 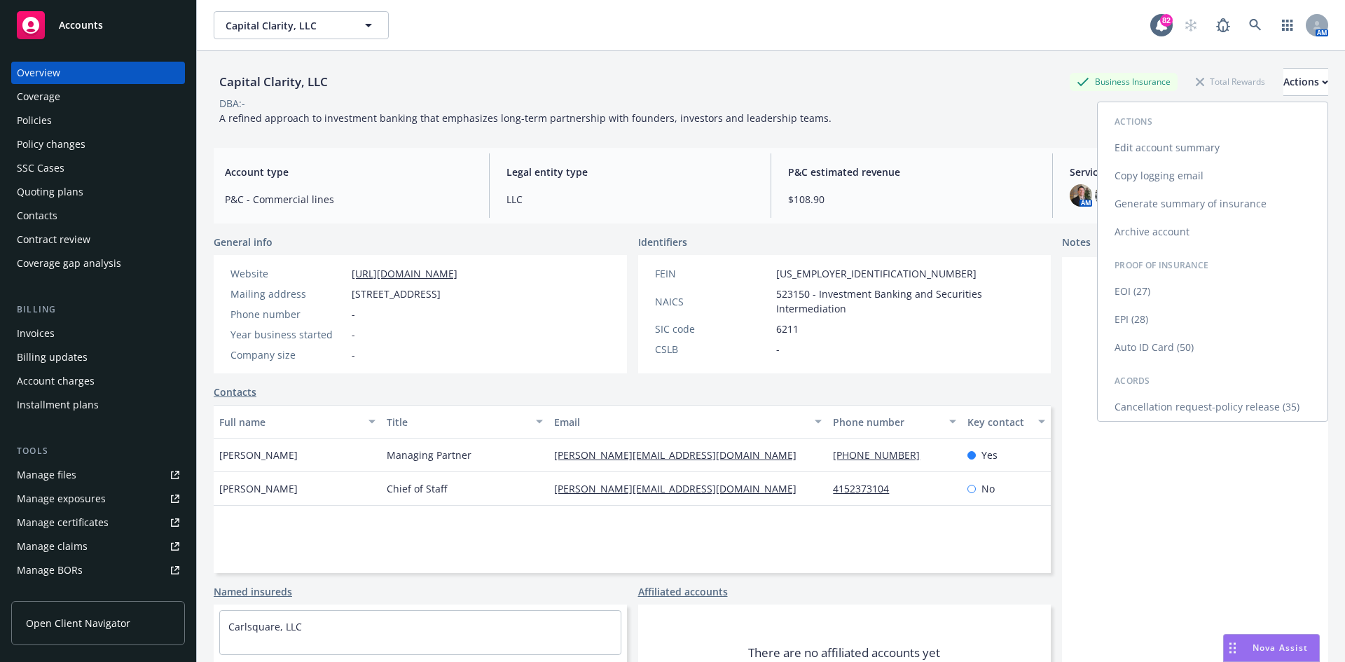 I want to click on a: Manage exposures, so click(x=98, y=499).